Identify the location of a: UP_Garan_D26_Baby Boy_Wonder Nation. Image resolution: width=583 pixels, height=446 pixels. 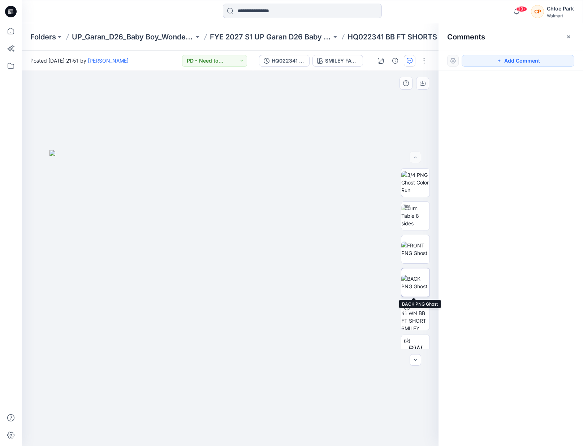
(133, 37).